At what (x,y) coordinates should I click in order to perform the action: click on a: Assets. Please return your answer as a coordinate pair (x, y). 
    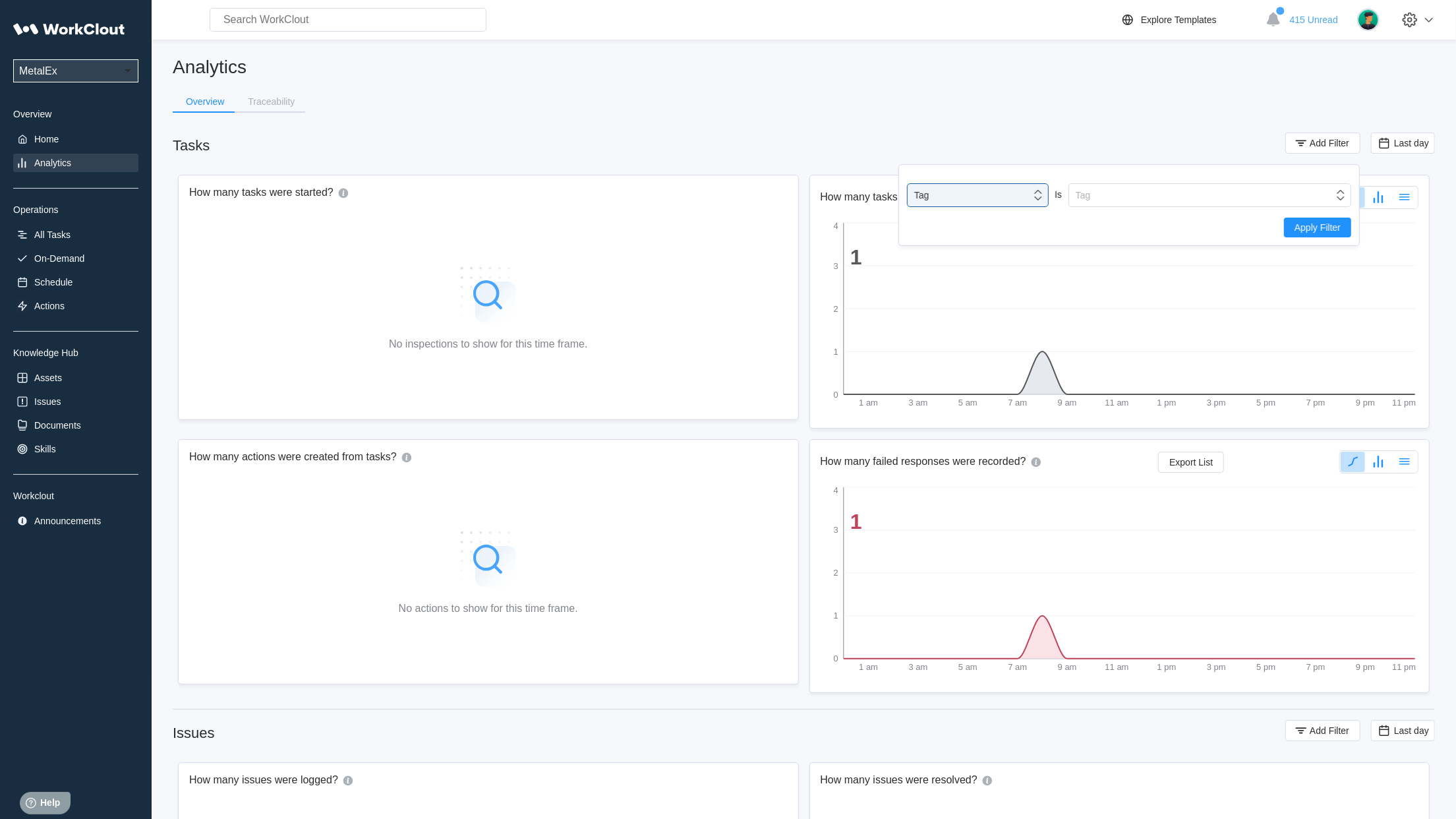
    Looking at the image, I should click on (76, 378).